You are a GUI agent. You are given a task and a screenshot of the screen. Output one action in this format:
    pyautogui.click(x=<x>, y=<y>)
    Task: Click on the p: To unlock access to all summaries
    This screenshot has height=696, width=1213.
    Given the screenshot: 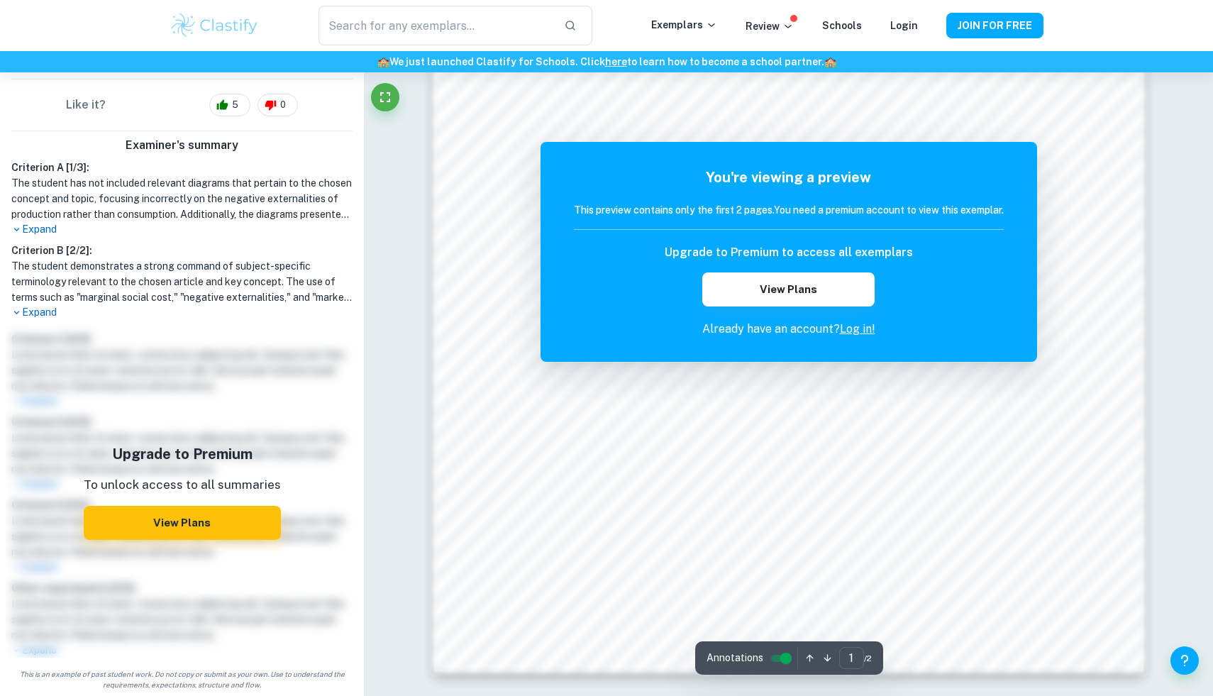 What is the action you would take?
    pyautogui.click(x=182, y=485)
    